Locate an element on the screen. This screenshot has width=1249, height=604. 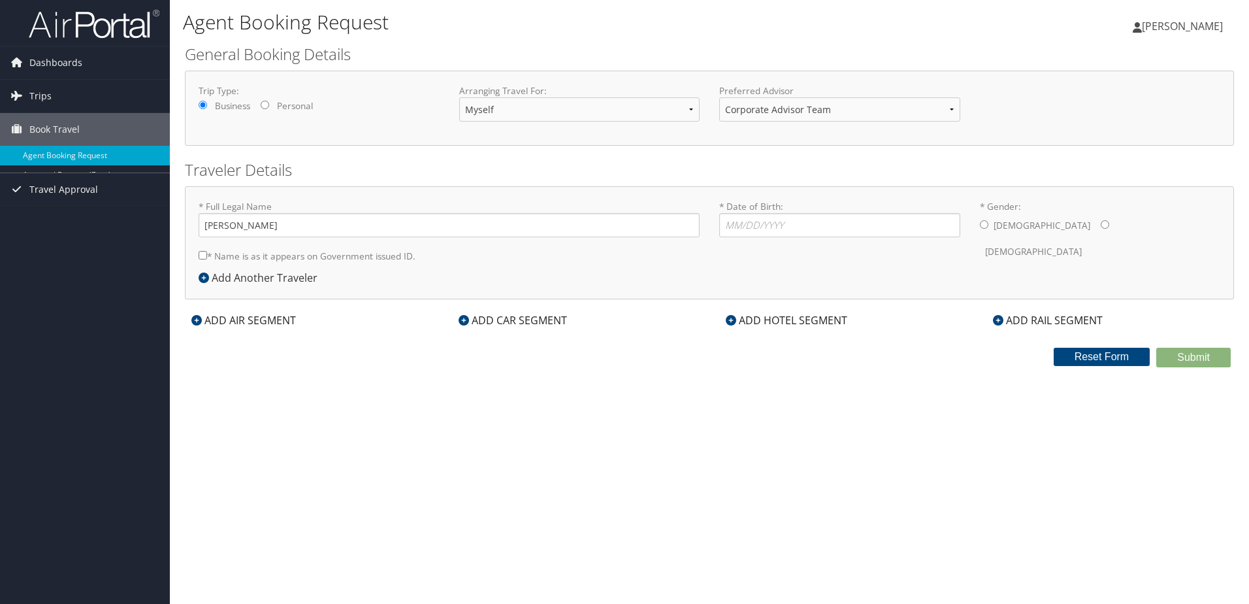
label: Personal is located at coordinates (295, 106).